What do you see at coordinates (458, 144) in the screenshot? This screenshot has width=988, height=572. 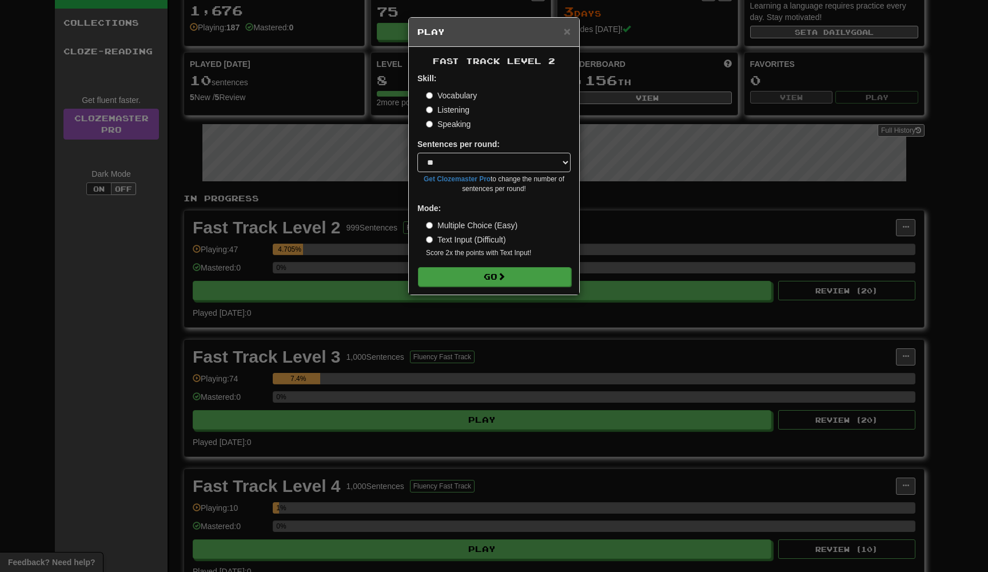 I see `label: Sentences per round:` at bounding box center [458, 144].